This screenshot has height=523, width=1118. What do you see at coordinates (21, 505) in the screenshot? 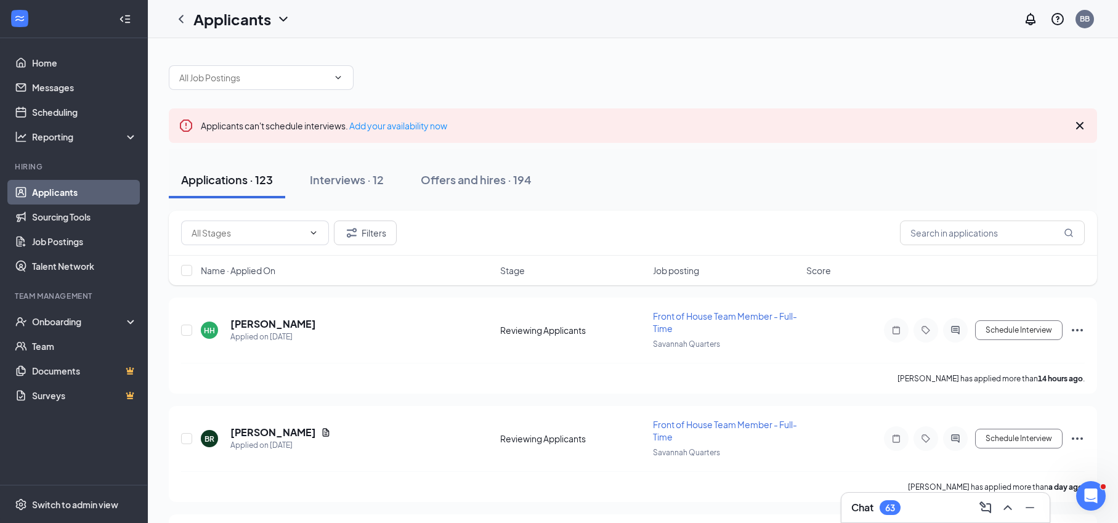
I see `svg: Settings` at bounding box center [21, 505].